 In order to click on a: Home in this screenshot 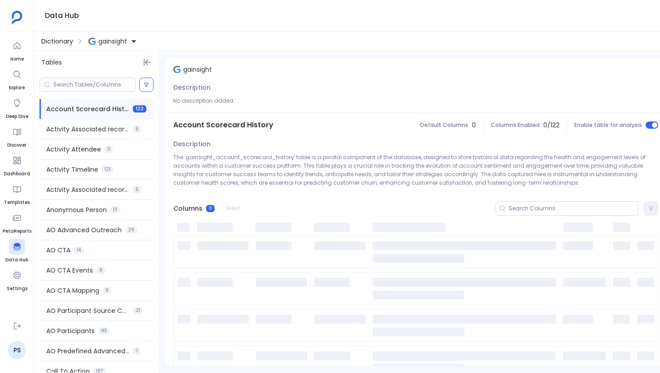, I will do `click(17, 50)`.